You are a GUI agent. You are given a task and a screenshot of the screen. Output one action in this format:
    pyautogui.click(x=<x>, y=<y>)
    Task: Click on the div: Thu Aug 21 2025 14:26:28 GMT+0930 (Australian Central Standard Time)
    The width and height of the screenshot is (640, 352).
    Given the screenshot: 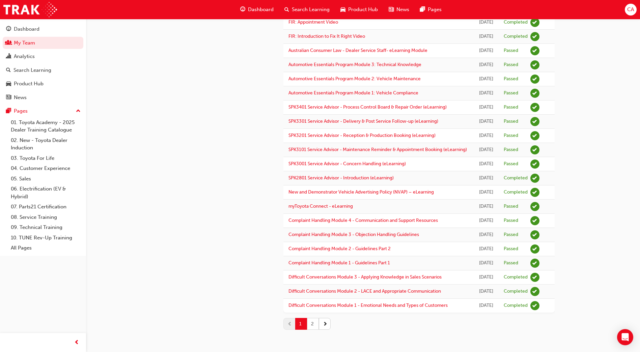 What is the action you would take?
    pyautogui.click(x=486, y=22)
    